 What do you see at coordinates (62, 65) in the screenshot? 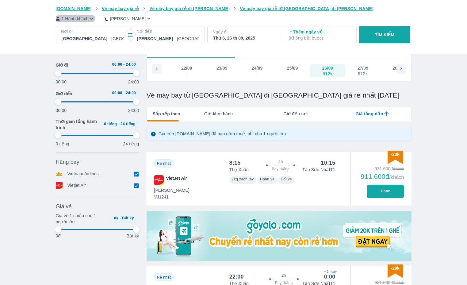
I see `span: Giờ đi` at bounding box center [62, 65].